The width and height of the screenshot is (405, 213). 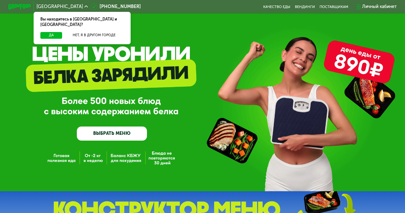 I want to click on div: Личный кабинет, so click(x=379, y=6).